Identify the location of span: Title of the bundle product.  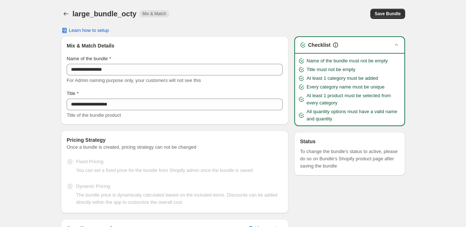
(94, 115).